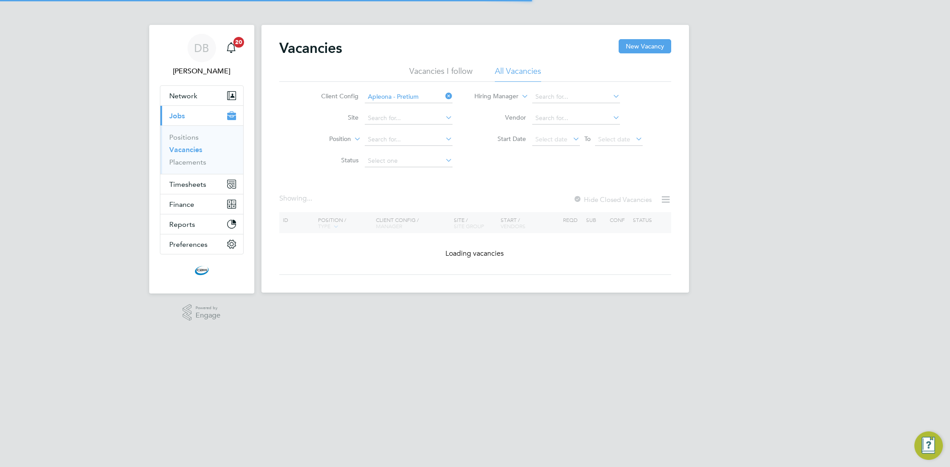 Image resolution: width=950 pixels, height=467 pixels. I want to click on a: Positions, so click(184, 137).